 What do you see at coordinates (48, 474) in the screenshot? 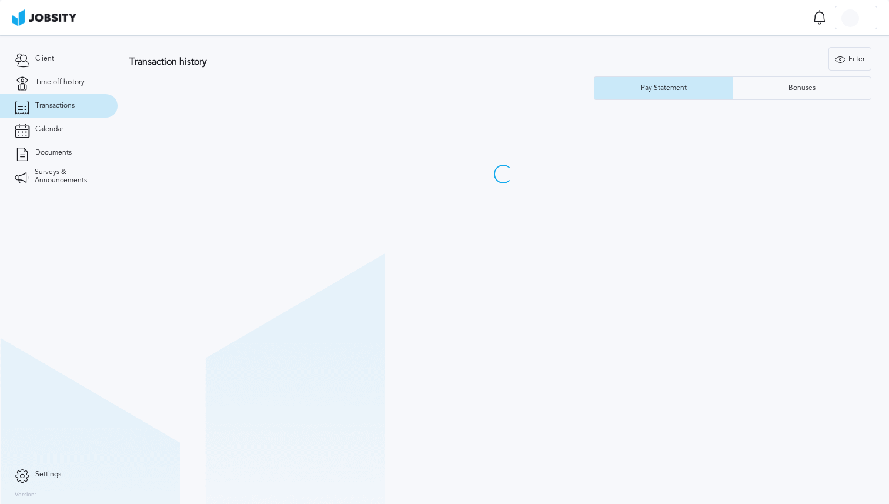
I see `span: Settings` at bounding box center [48, 474].